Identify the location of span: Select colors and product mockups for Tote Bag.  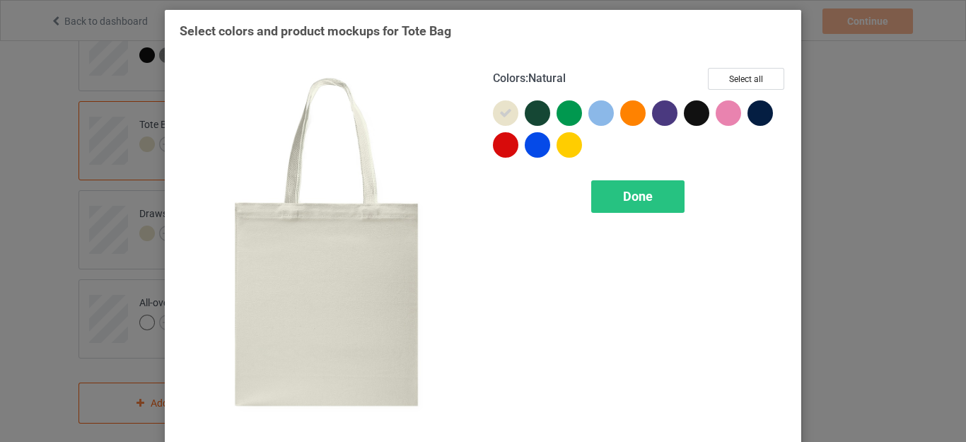
(315, 30).